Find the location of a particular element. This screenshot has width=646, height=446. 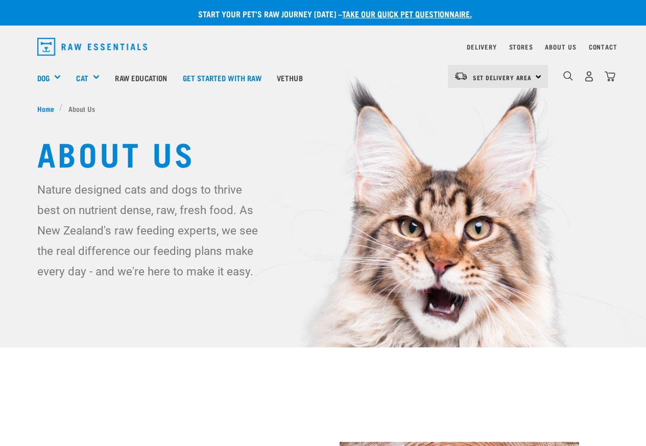

a: Raw Education is located at coordinates (141, 78).